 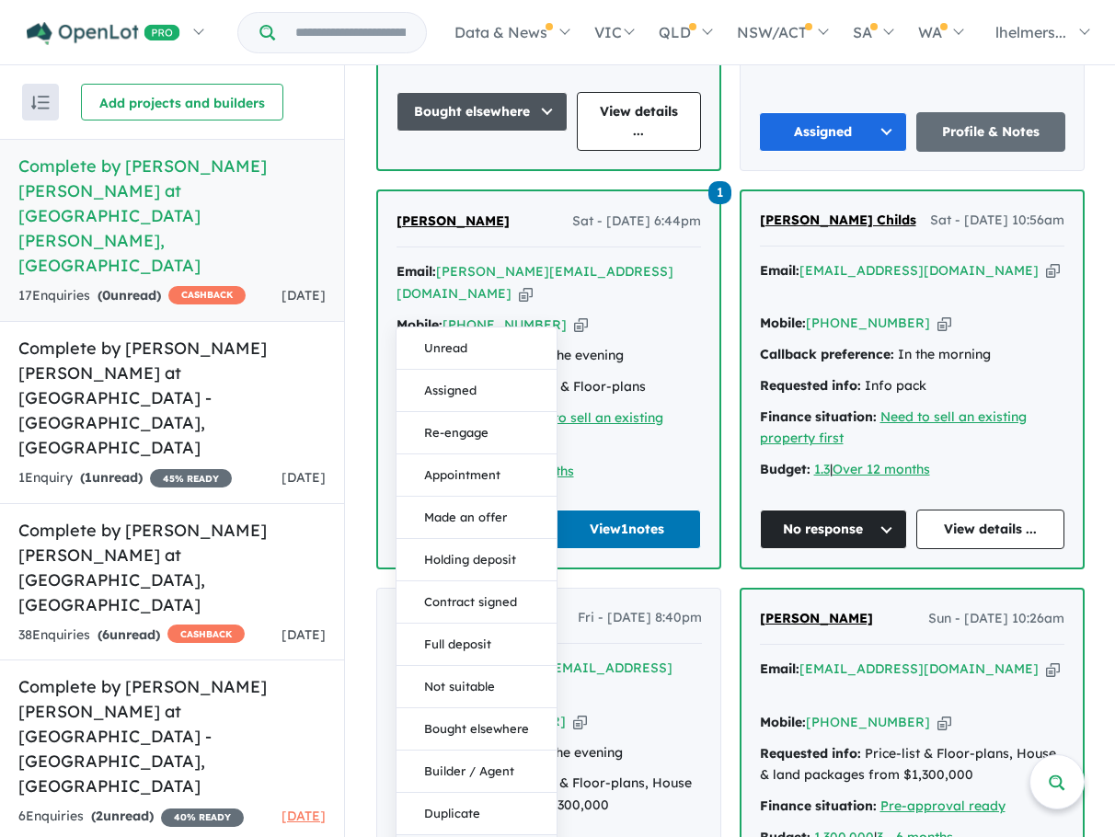 What do you see at coordinates (477, 687) in the screenshot?
I see `button: Not suitable` at bounding box center [477, 687].